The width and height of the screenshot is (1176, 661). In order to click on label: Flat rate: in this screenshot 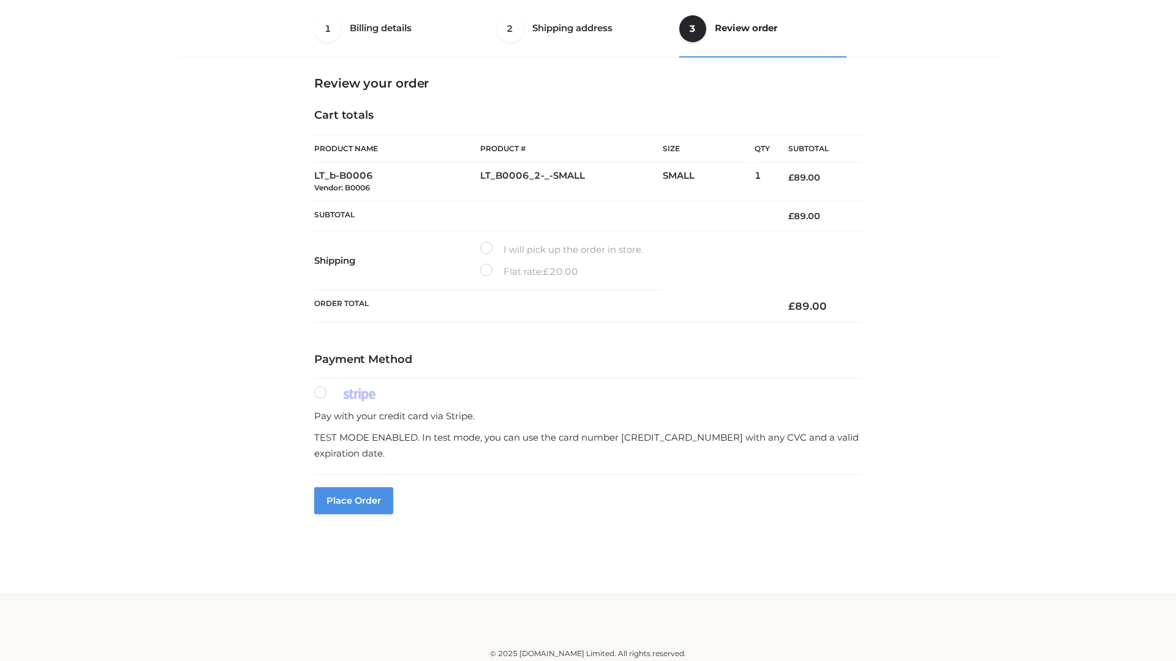, I will do `click(529, 272)`.